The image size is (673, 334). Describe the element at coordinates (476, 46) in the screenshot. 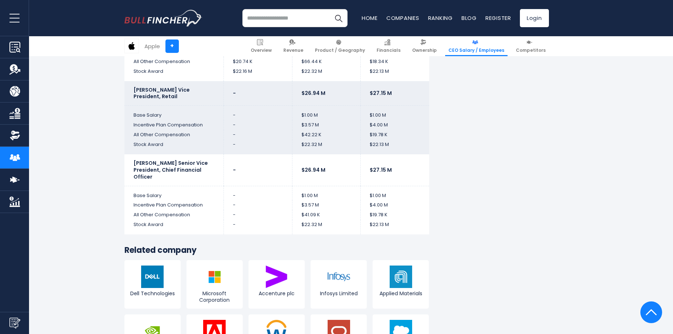

I see `a: CEO Salary / Employees` at that location.